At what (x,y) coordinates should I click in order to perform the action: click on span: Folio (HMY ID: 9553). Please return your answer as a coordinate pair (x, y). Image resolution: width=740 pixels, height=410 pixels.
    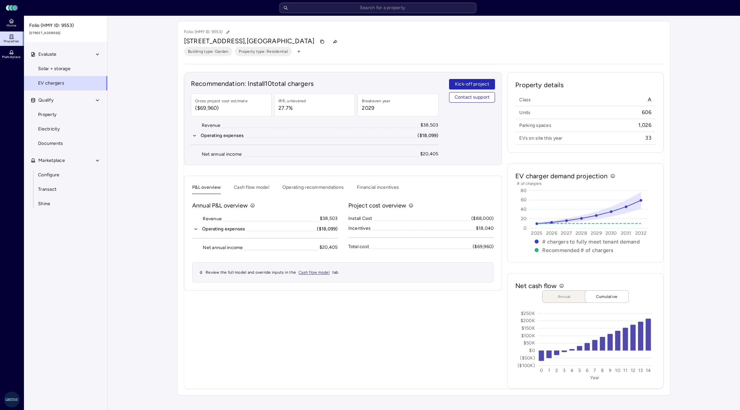
    Looking at the image, I should click on (66, 26).